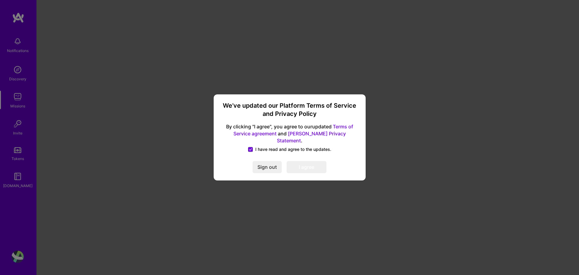  Describe the element at coordinates (293, 149) in the screenshot. I see `span: I have read and agree to the updates.` at that location.